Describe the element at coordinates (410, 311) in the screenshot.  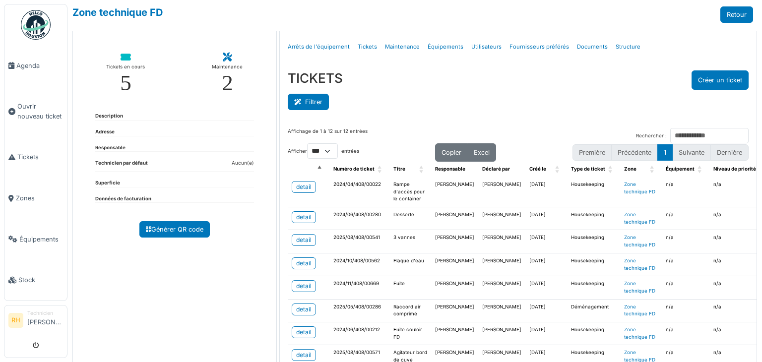
I see `td: Raccord air comprimé` at that location.